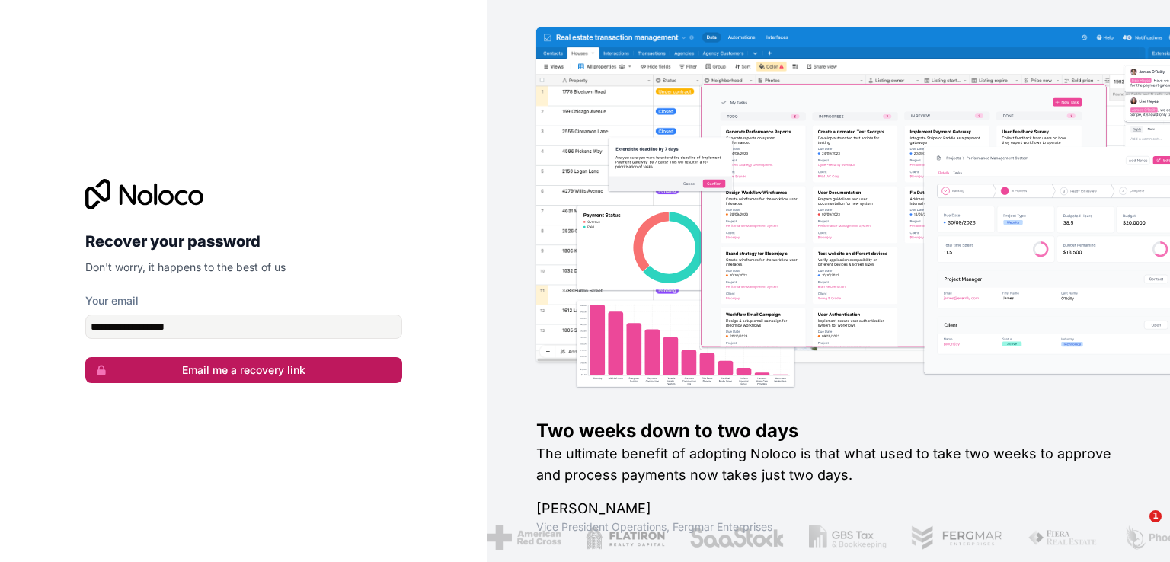 The height and width of the screenshot is (562, 1170). I want to click on h2: The ultimate benefit of adopting Noloco is that what used to take two weeks to approve and proces..., so click(829, 465).